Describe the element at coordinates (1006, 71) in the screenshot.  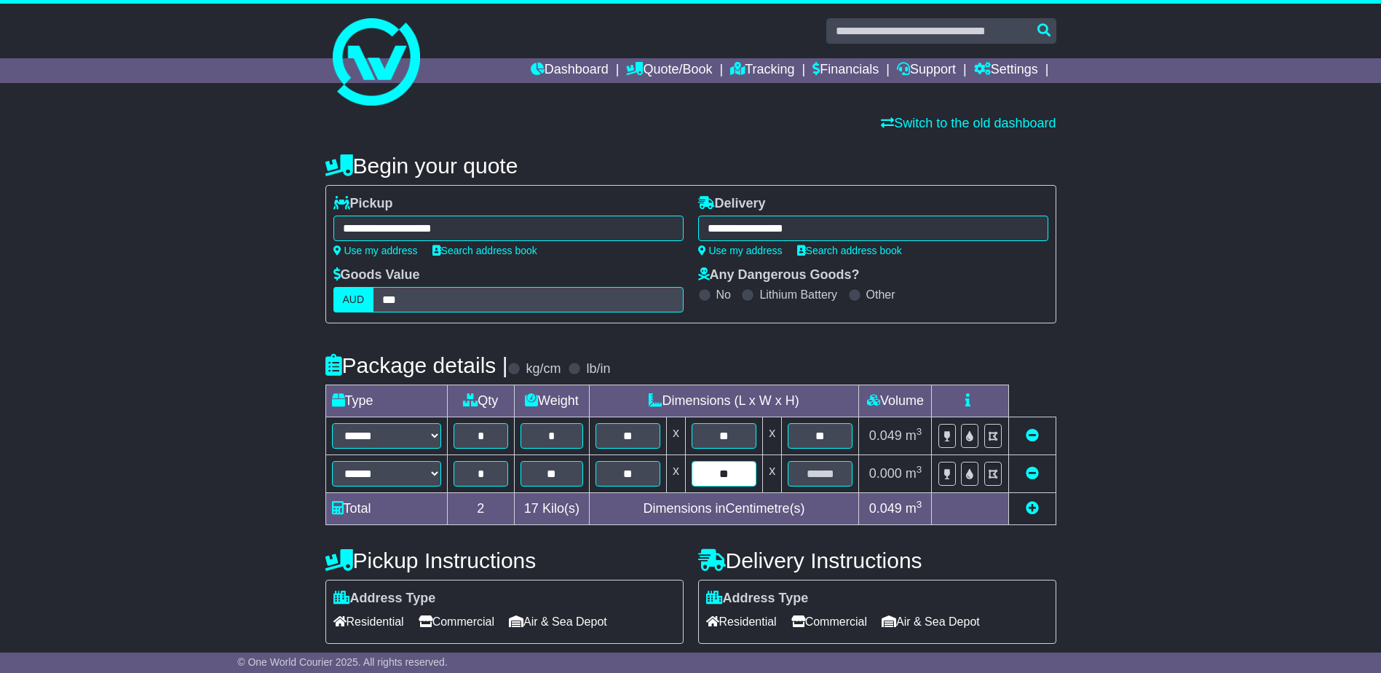
I see `a: Settings` at that location.